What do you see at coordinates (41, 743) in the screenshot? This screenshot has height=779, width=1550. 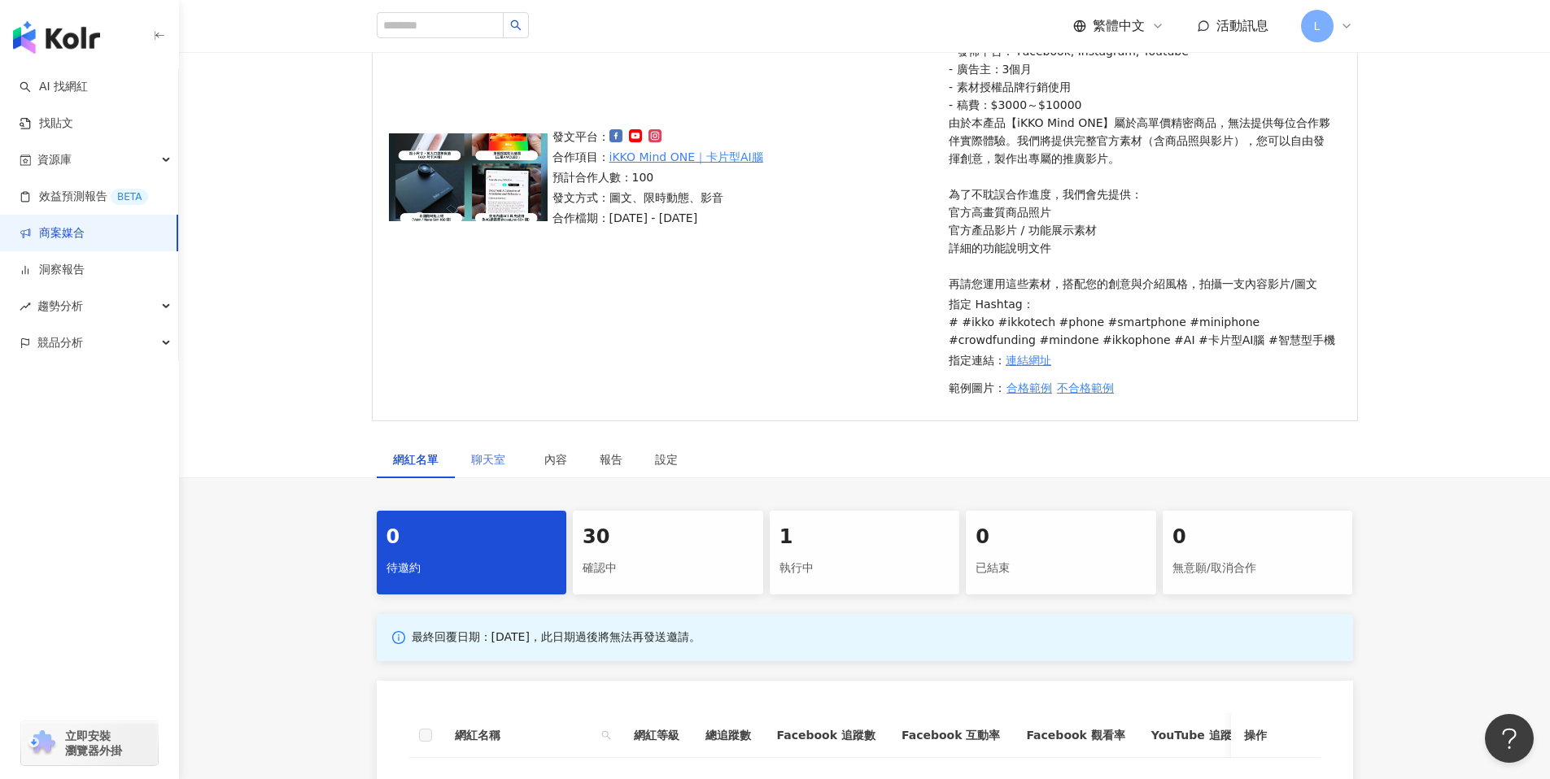 I see `img: chrome extension` at bounding box center [41, 743].